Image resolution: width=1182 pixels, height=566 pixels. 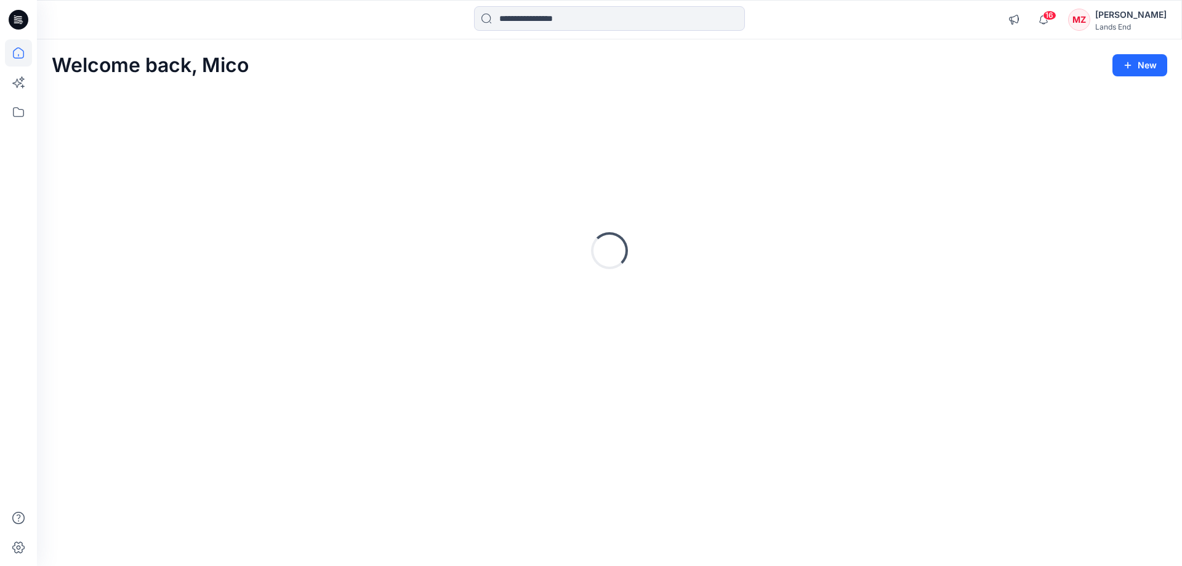 What do you see at coordinates (1050, 15) in the screenshot?
I see `span: 16` at bounding box center [1050, 15].